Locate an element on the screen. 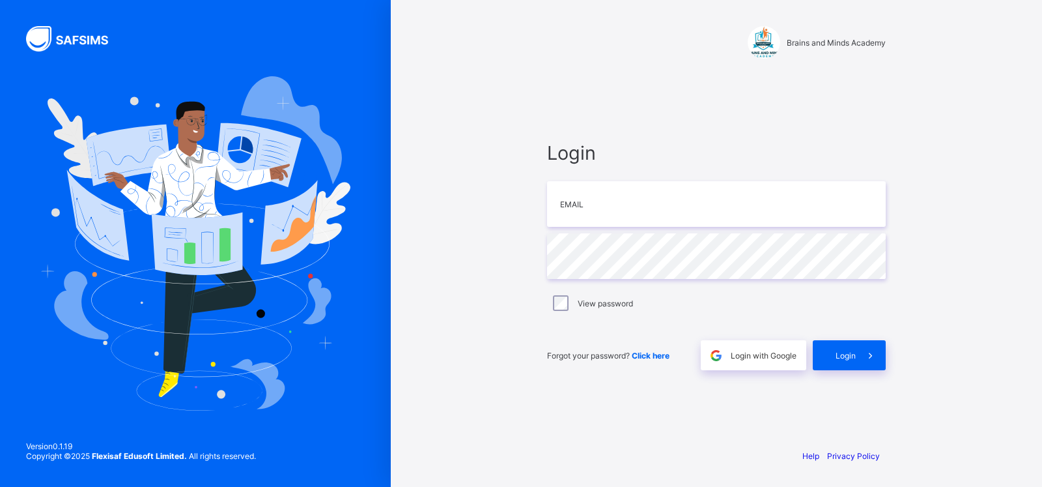 This screenshot has width=1042, height=487. span: Login with Google is located at coordinates (763, 355).